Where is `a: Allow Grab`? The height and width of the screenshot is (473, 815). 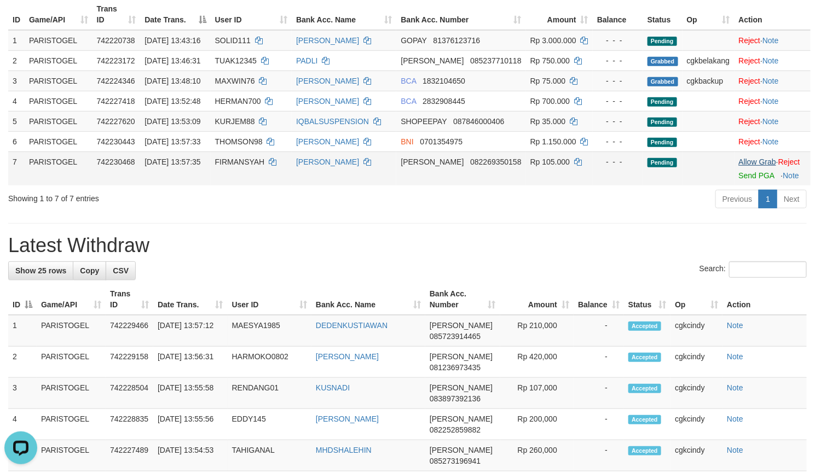
a: Allow Grab is located at coordinates (757, 162).